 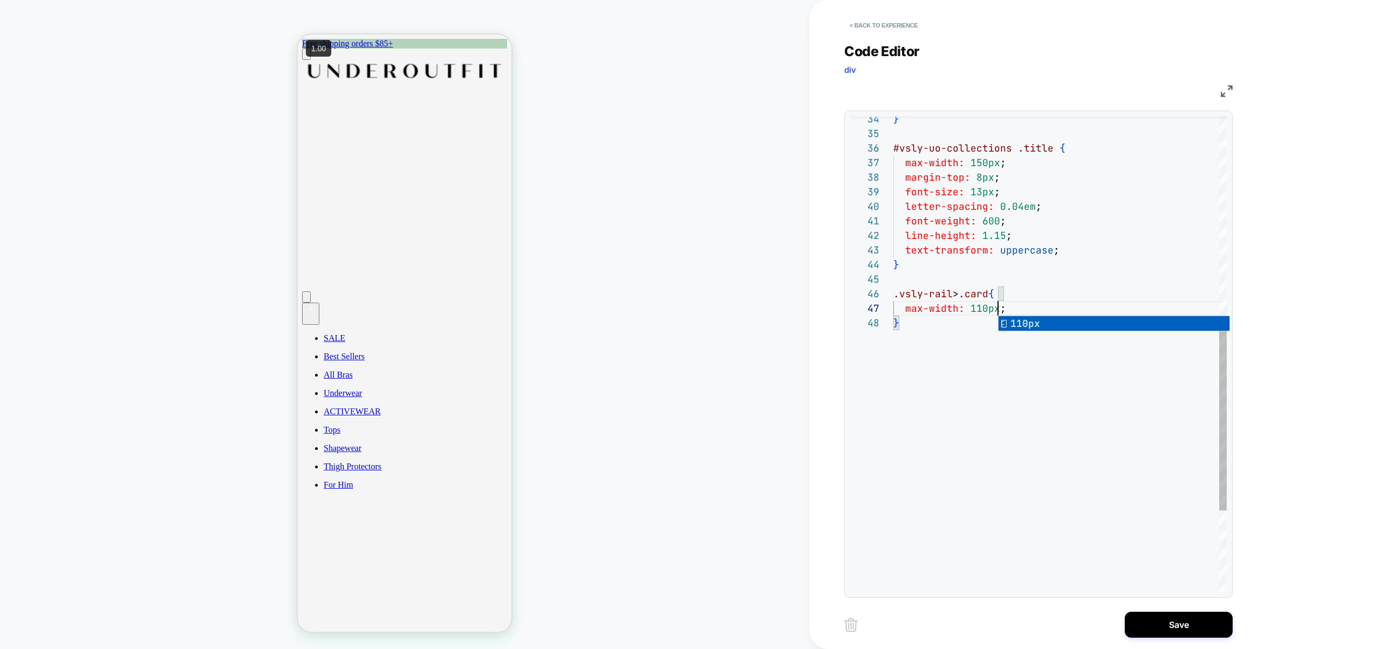 What do you see at coordinates (949, 250) in the screenshot?
I see `span: text-transform:` at bounding box center [949, 250].